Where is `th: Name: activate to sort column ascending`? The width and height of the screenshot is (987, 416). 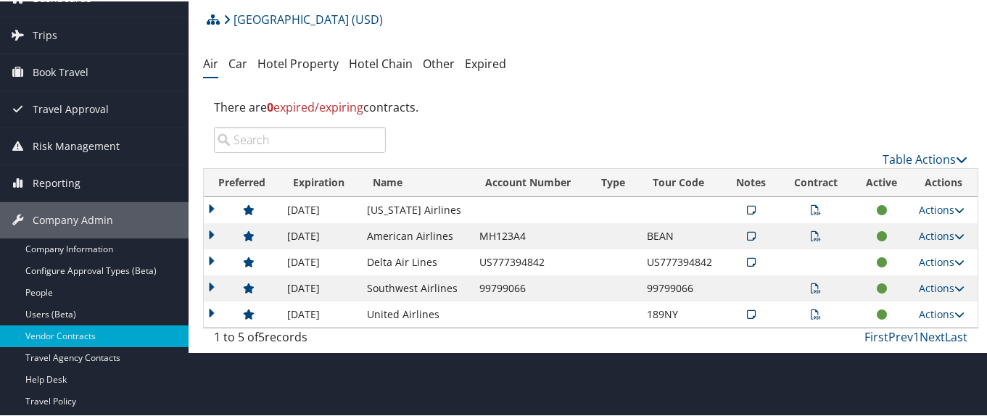
th: Name: activate to sort column ascending is located at coordinates (416, 181).